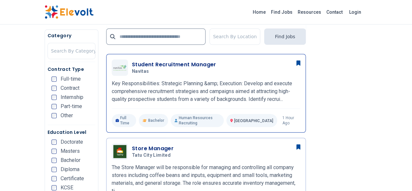 The image size is (412, 191). What do you see at coordinates (54, 142) in the screenshot?
I see `input: Doctorate` at bounding box center [54, 142].